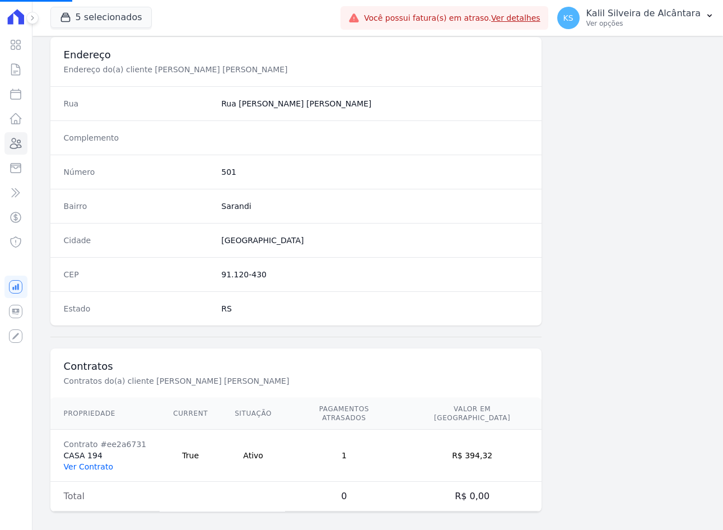 This screenshot has height=530, width=723. What do you see at coordinates (105, 496) in the screenshot?
I see `td: Total` at bounding box center [105, 496].